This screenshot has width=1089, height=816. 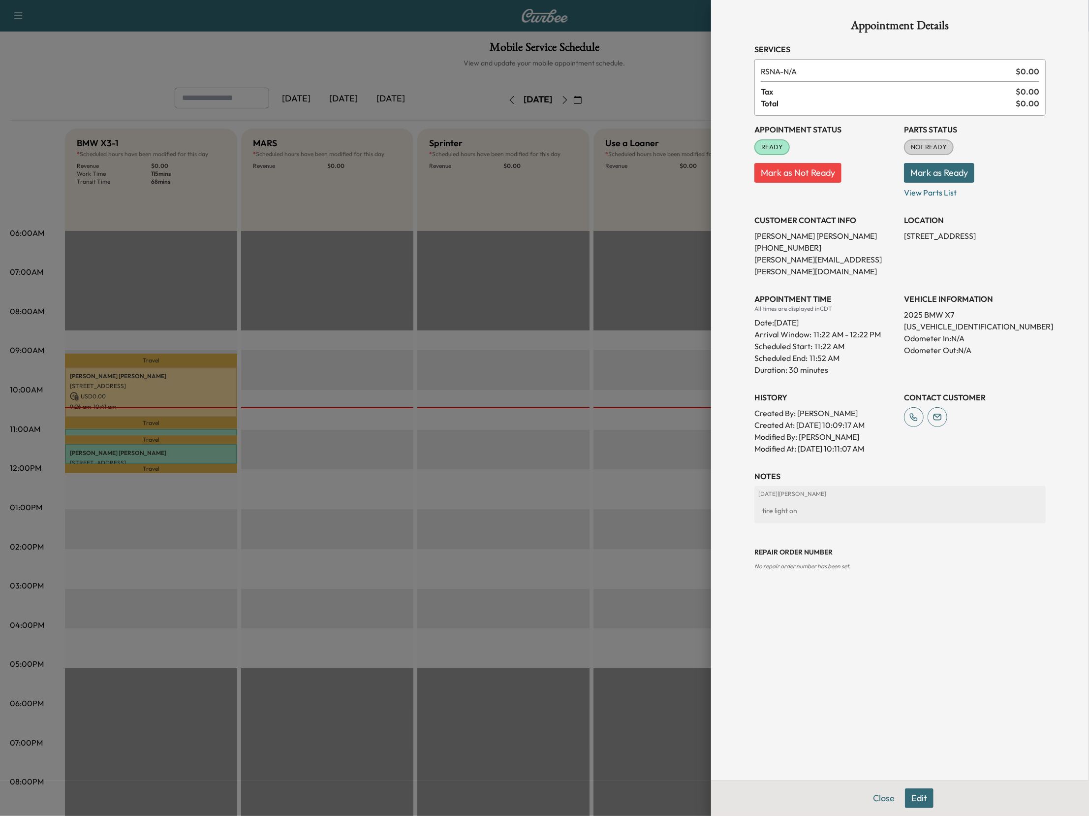 What do you see at coordinates (826, 397) in the screenshot?
I see `h3: History` at bounding box center [826, 397].